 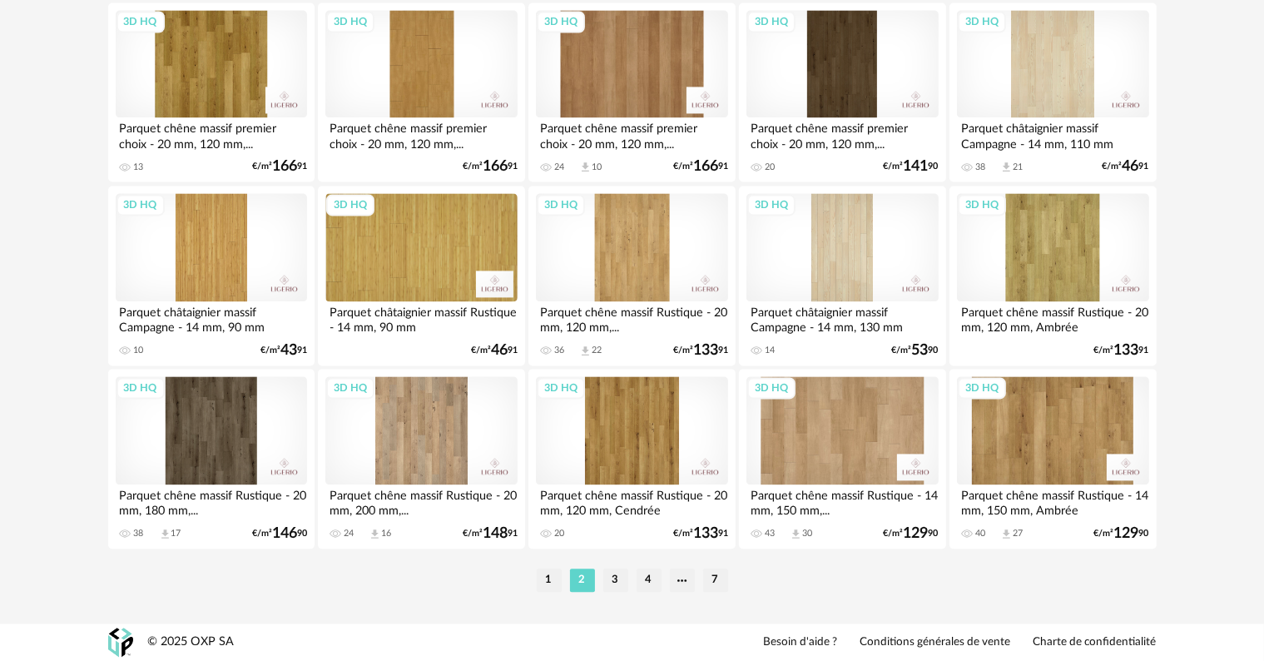 I want to click on span: 129, so click(x=1127, y=534).